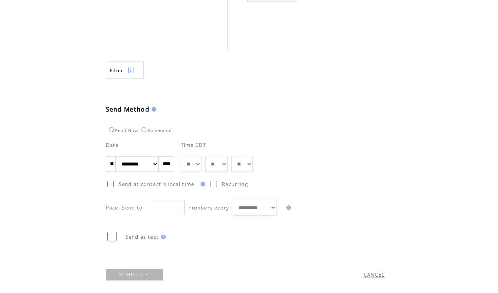  Describe the element at coordinates (209, 208) in the screenshot. I see `span: numbers every` at that location.